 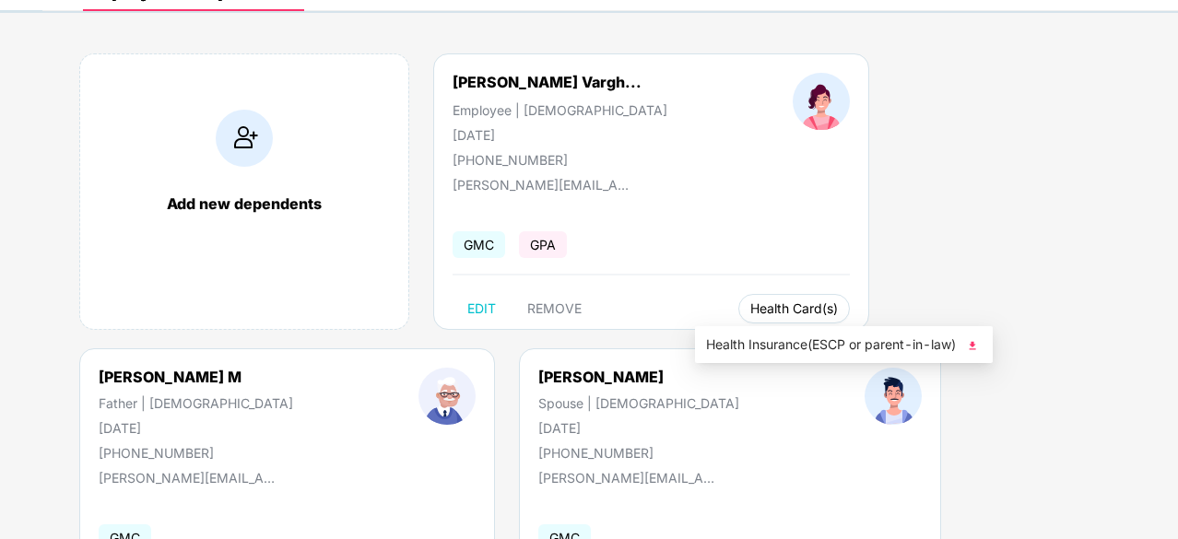 What do you see at coordinates (794, 309) in the screenshot?
I see `button: Health Card(s)` at bounding box center [794, 309].